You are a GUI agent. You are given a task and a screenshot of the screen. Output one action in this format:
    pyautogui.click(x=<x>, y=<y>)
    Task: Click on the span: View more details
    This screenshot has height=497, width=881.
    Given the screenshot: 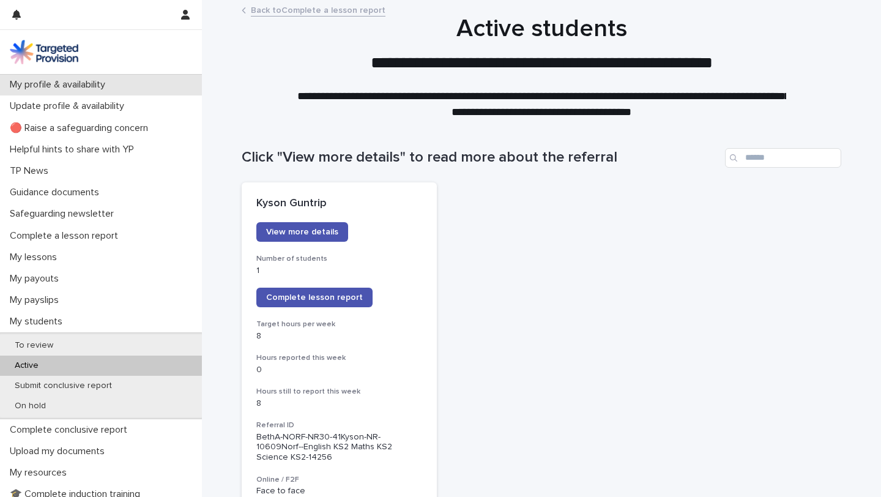 What is the action you would take?
    pyautogui.click(x=302, y=232)
    